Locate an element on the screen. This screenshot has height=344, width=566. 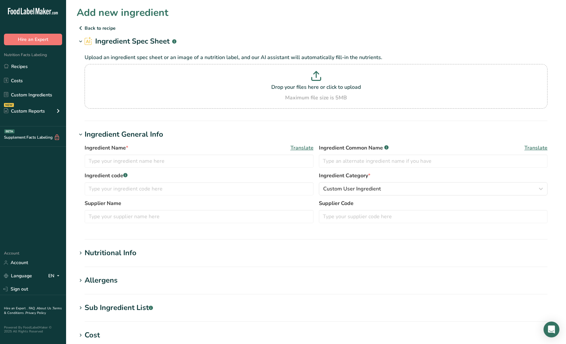
p: Upload an ingredient spec sheet or an image of a nutrition label, and our AI assistant will autom... is located at coordinates (316, 58).